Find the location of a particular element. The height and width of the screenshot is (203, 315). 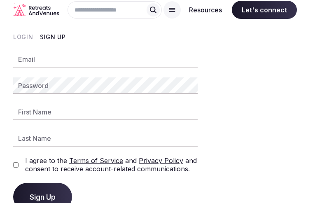

a: Privacy Policy is located at coordinates (161, 161).